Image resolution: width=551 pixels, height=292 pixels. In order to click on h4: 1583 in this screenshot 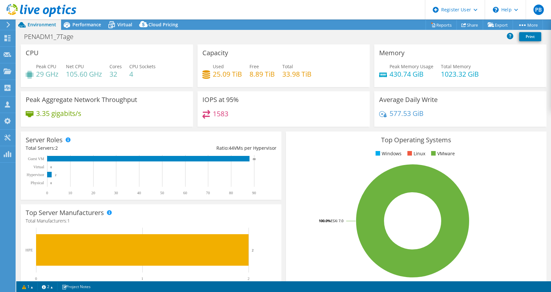, I will do `click(220, 114)`.